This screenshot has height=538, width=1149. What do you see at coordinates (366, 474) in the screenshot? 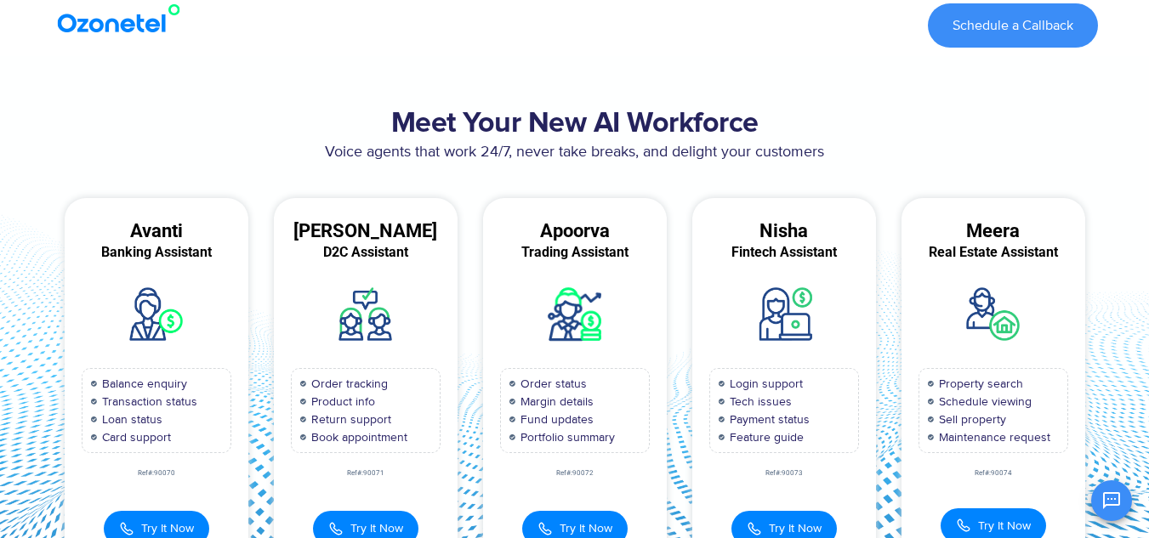
I see `div: Ref#:90071` at bounding box center [366, 474].